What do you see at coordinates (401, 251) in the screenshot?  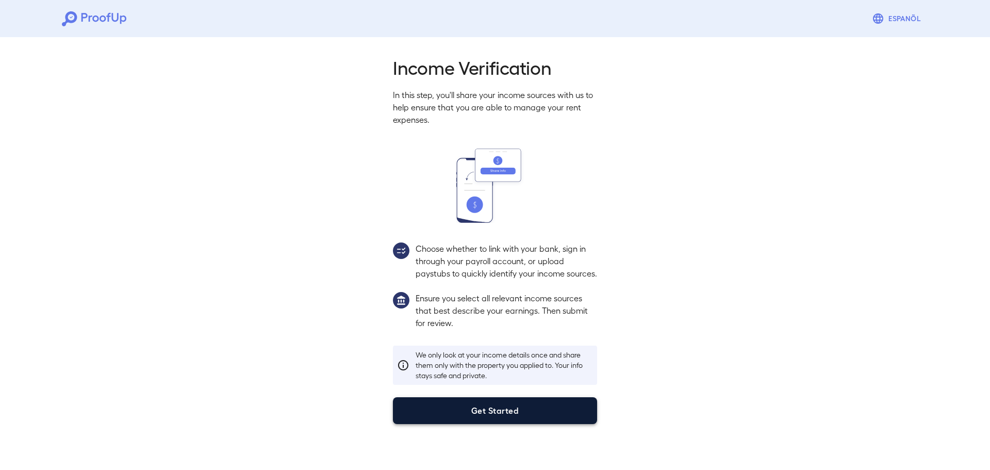 I see `img: group2.svg` at bounding box center [401, 251].